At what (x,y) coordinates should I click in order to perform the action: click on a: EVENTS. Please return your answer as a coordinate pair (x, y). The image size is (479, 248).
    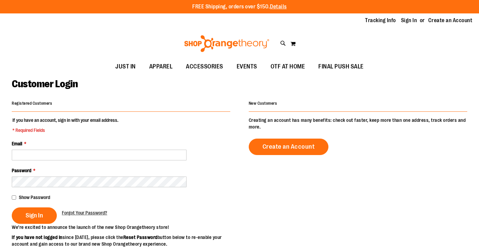
    Looking at the image, I should click on (247, 67).